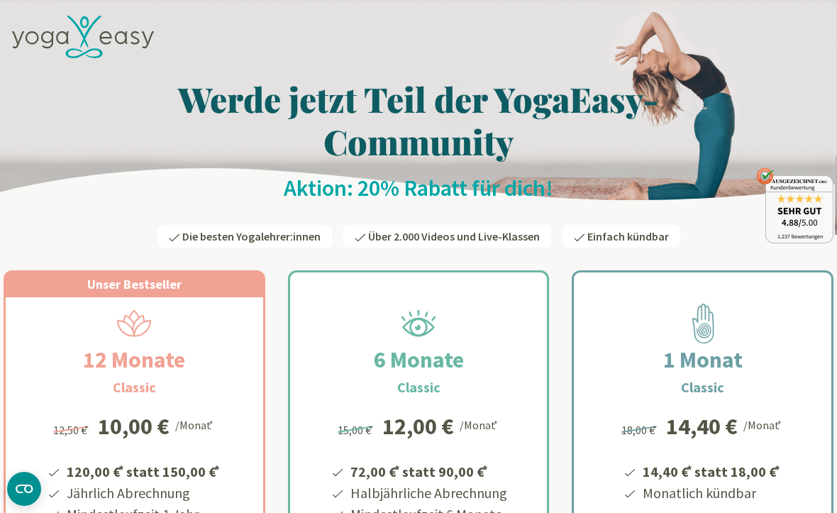 This screenshot has width=837, height=513. Describe the element at coordinates (428, 470) in the screenshot. I see `li: 72,00 € statt 90,00 €` at that location.